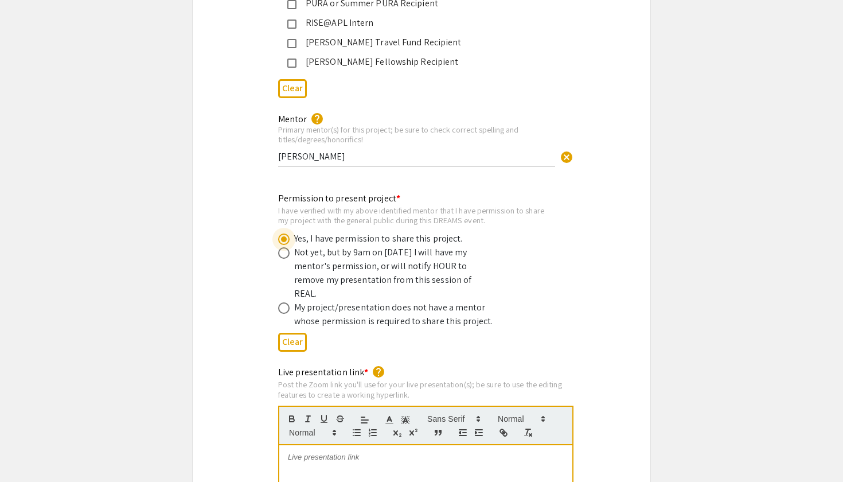 This screenshot has width=843, height=482. Describe the element at coordinates (416, 134) in the screenshot. I see `div: Primary mentor(s) for this project; be sure to check correct spelling and titles/degrees/honorifics!` at that location.